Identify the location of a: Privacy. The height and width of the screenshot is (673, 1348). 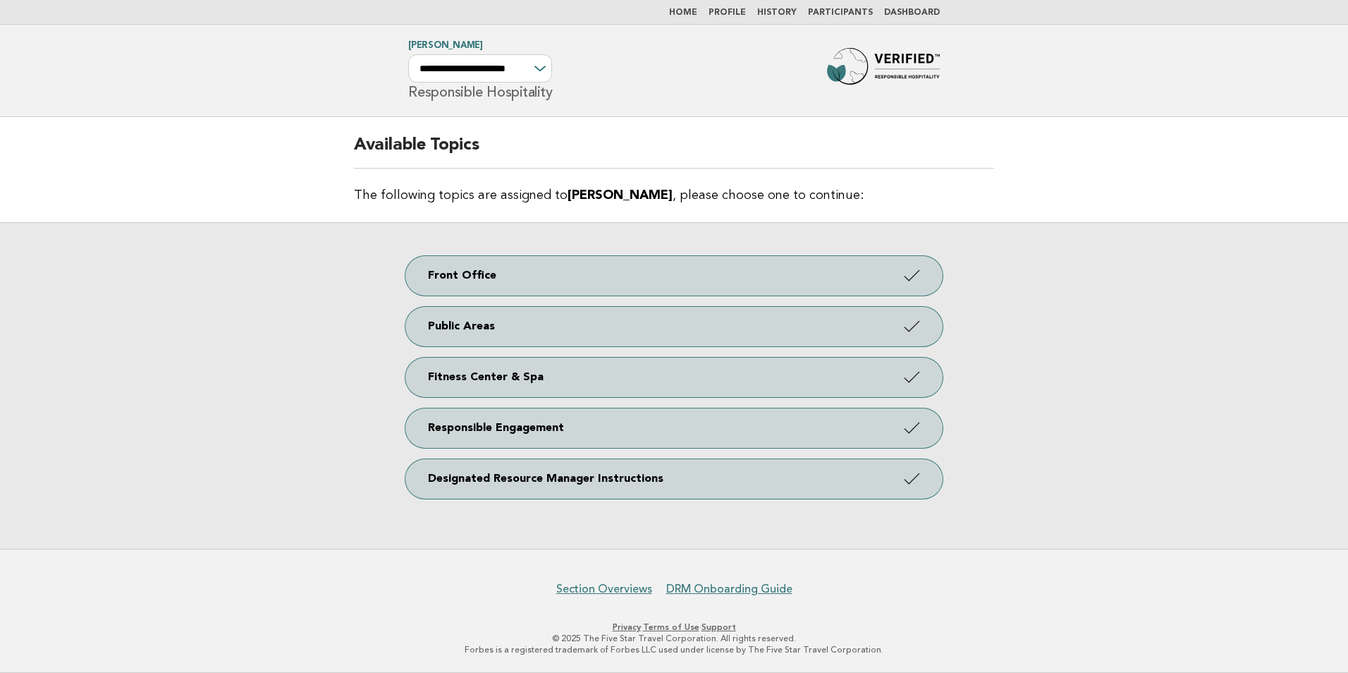
(627, 627).